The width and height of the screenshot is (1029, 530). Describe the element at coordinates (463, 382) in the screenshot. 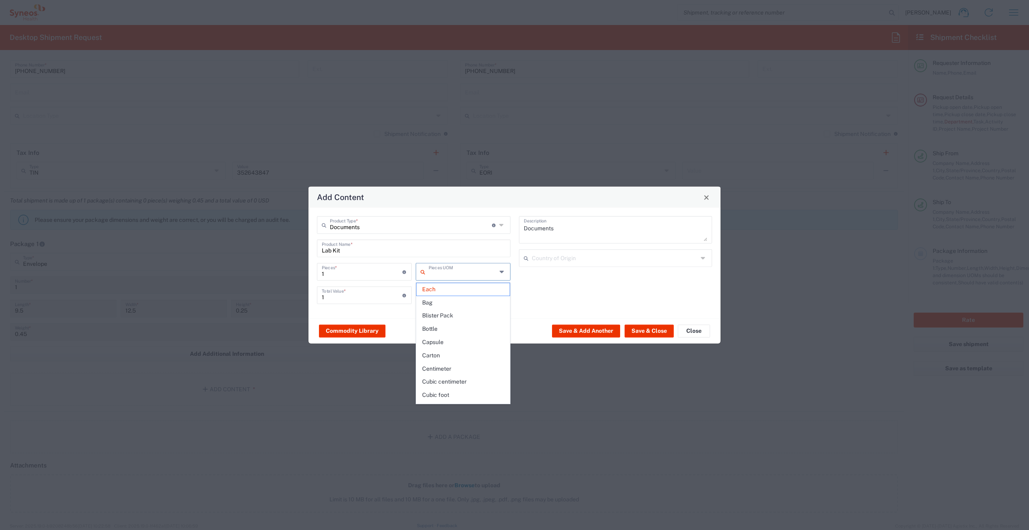

I see `span: Cubic centimeter` at that location.